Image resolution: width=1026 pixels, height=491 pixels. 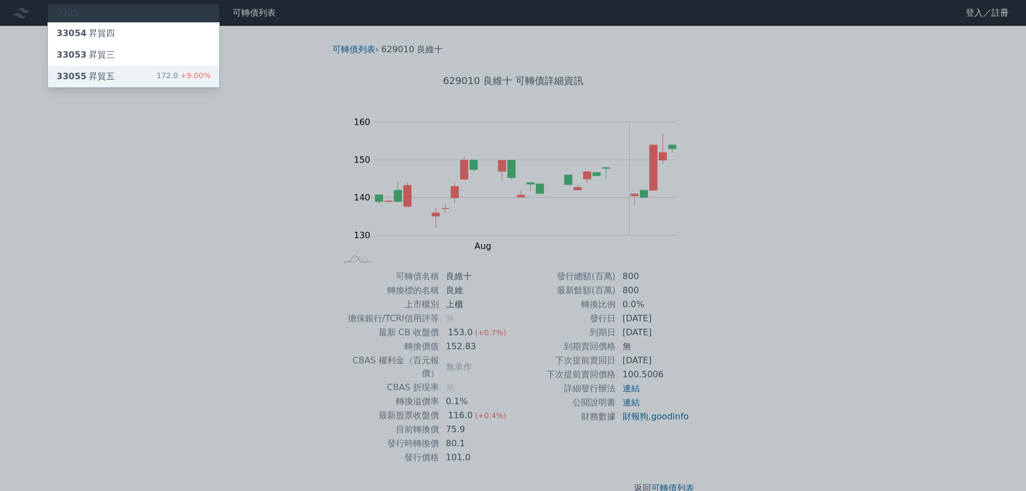 I want to click on div: 昇貿五, so click(x=86, y=77).